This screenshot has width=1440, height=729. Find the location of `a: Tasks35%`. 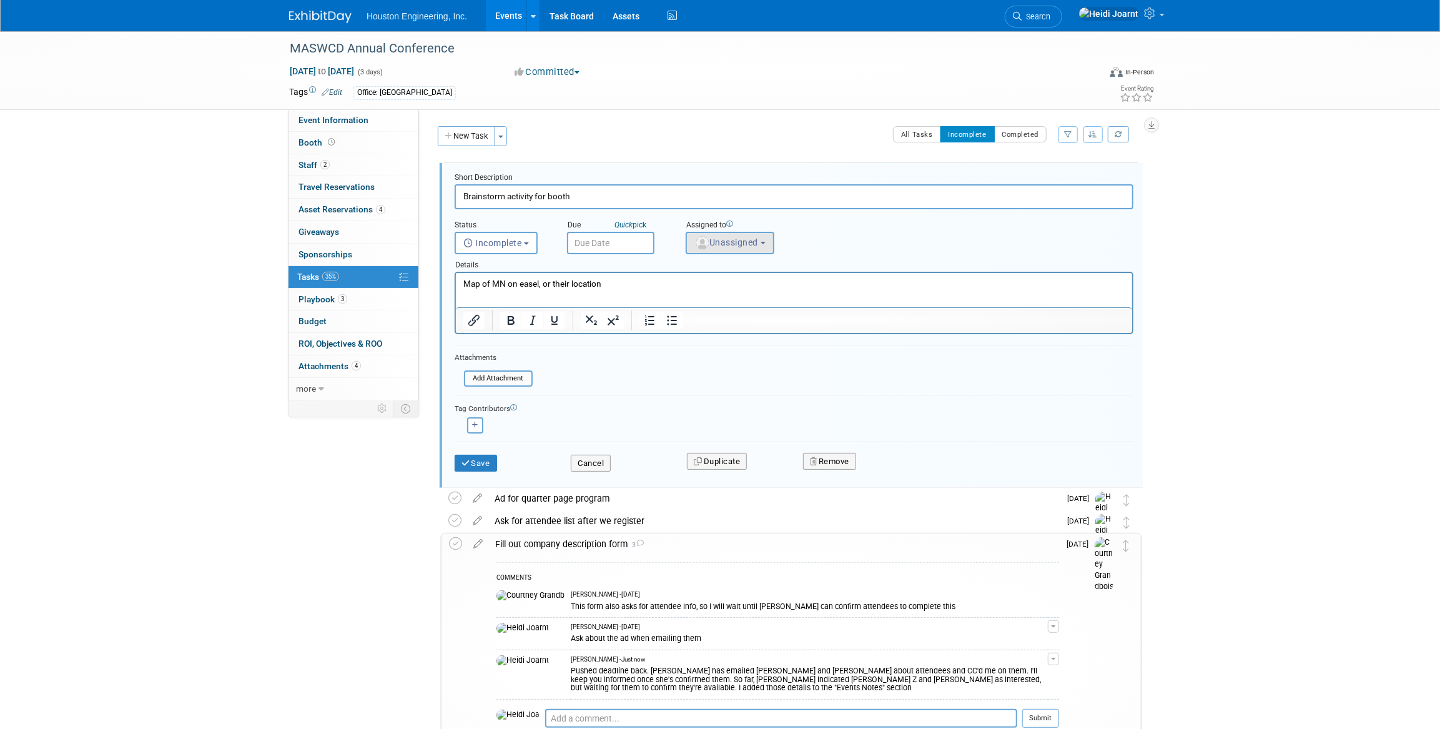

a: Tasks35% is located at coordinates (353, 277).